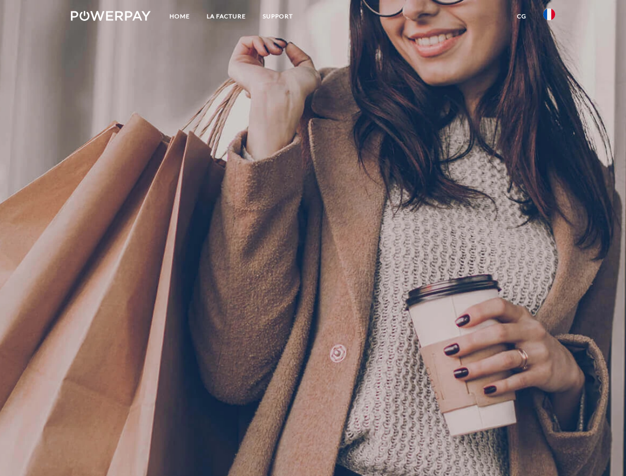  Describe the element at coordinates (549, 14) in the screenshot. I see `img: fr` at that location.